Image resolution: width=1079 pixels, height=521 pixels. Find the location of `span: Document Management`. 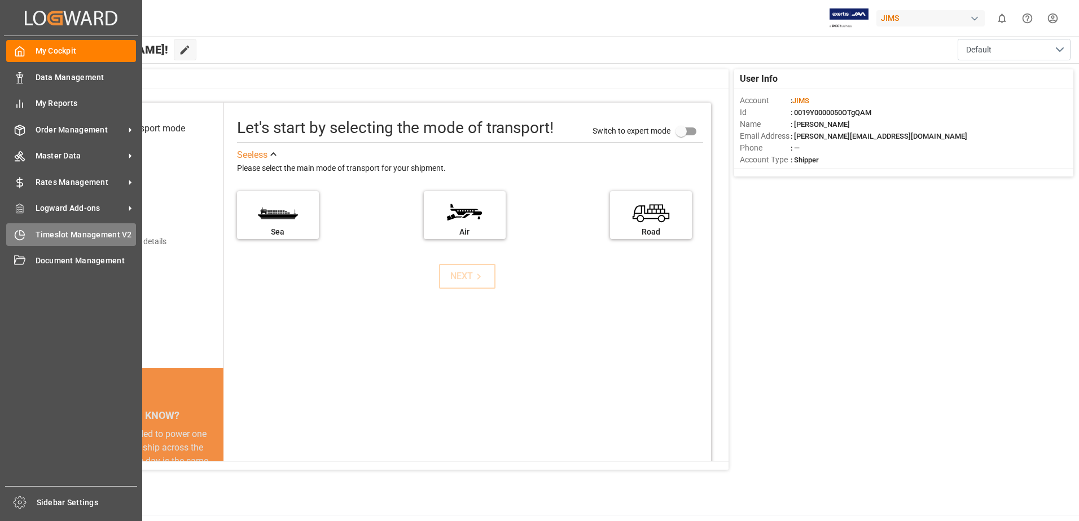

span: Document Management is located at coordinates (86, 261).